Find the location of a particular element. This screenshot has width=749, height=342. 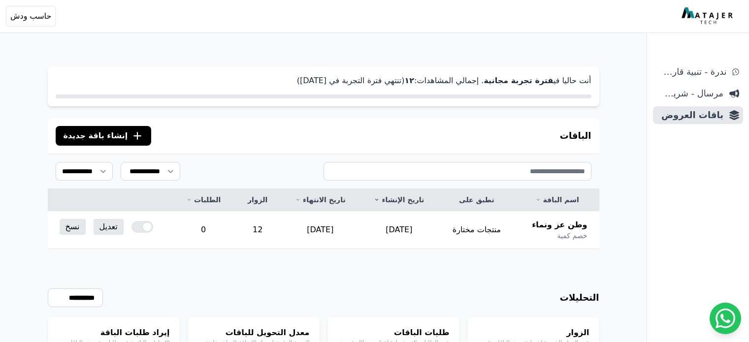

a: تاريخ الإنشاء is located at coordinates (399, 200).